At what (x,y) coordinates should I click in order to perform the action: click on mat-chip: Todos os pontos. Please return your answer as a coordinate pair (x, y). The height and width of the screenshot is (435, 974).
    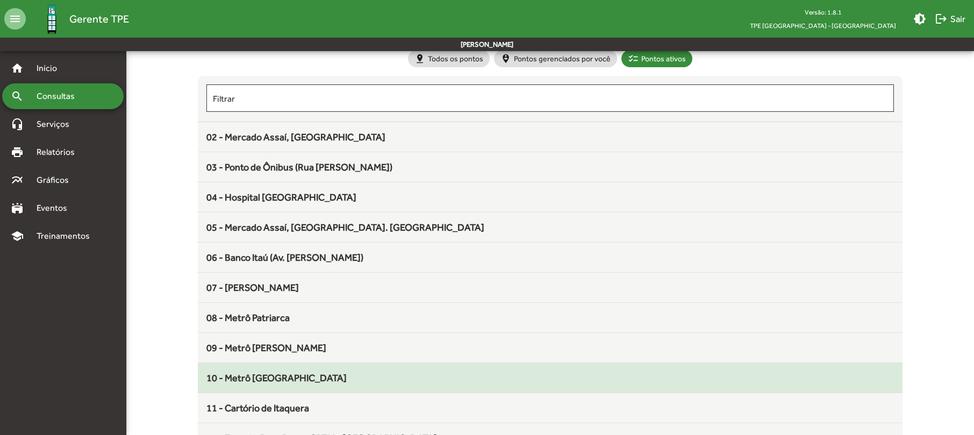
    Looking at the image, I should click on (449, 59).